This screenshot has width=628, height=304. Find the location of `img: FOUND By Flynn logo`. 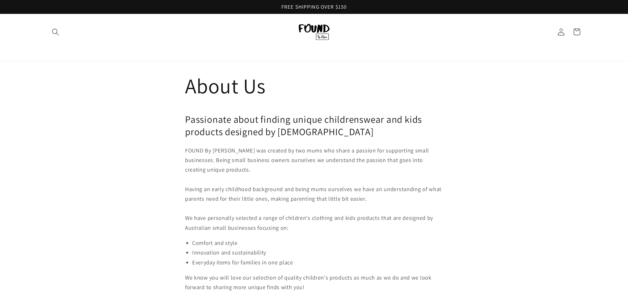

img: FOUND By Flynn logo is located at coordinates (314, 32).